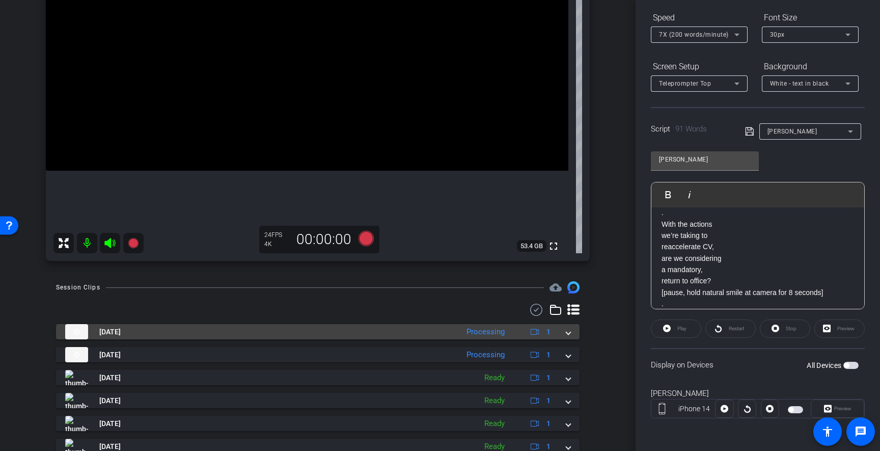 Image resolution: width=880 pixels, height=451 pixels. I want to click on input: Title, so click(705, 159).